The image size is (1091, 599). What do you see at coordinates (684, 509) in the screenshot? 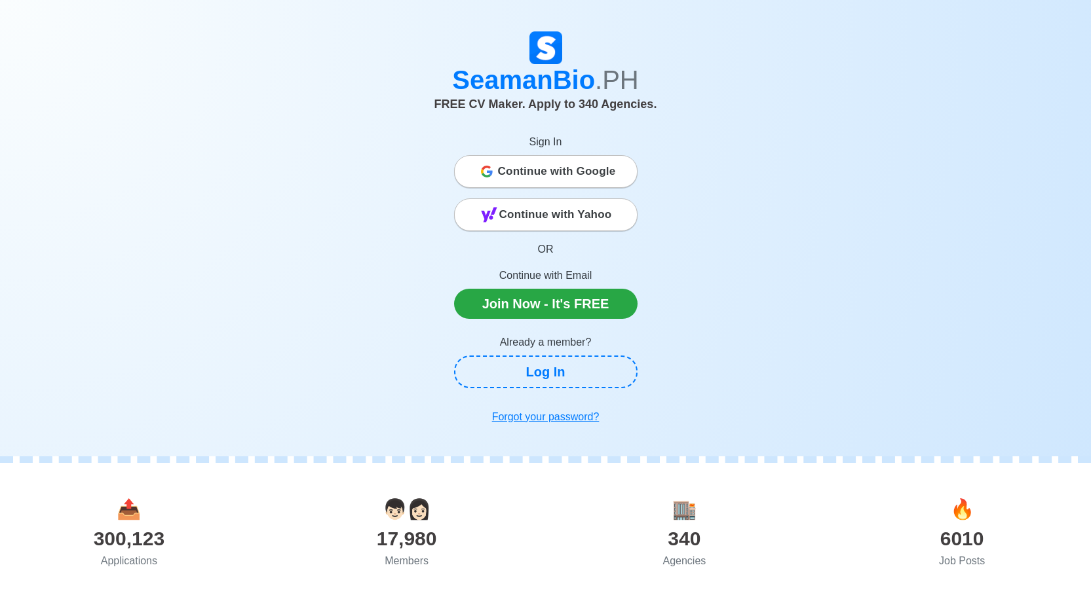
I see `span: agencies` at bounding box center [684, 509].